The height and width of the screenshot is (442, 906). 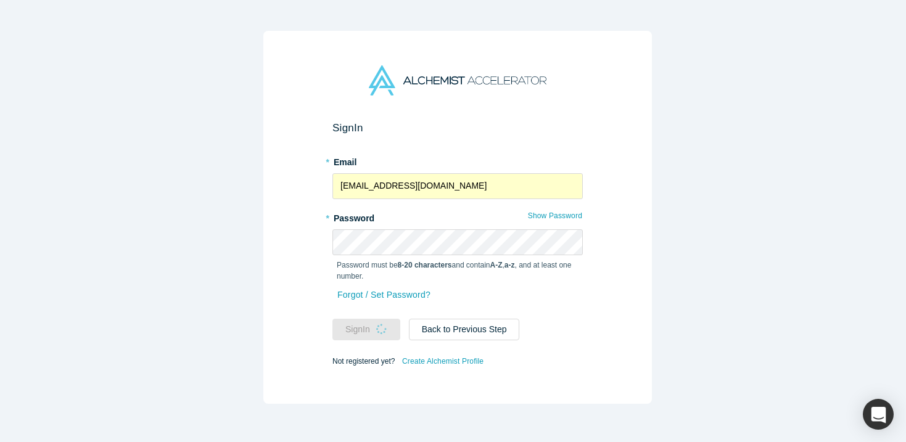 I want to click on button: Back to Previous Step, so click(x=465, y=329).